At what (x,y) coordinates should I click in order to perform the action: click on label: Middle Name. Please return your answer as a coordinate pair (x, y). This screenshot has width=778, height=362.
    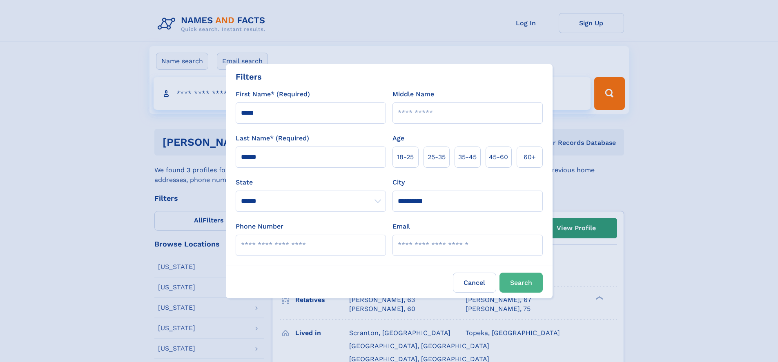
    Looking at the image, I should click on (413, 94).